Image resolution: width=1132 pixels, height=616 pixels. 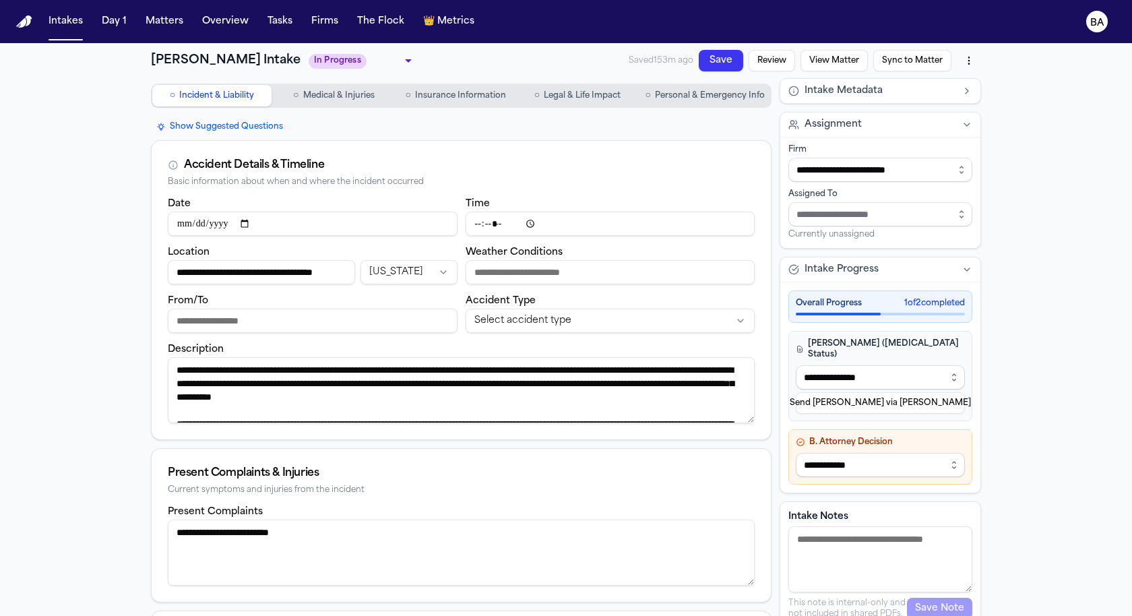 What do you see at coordinates (339, 96) in the screenshot?
I see `span: Medical & Injuries` at bounding box center [339, 96].